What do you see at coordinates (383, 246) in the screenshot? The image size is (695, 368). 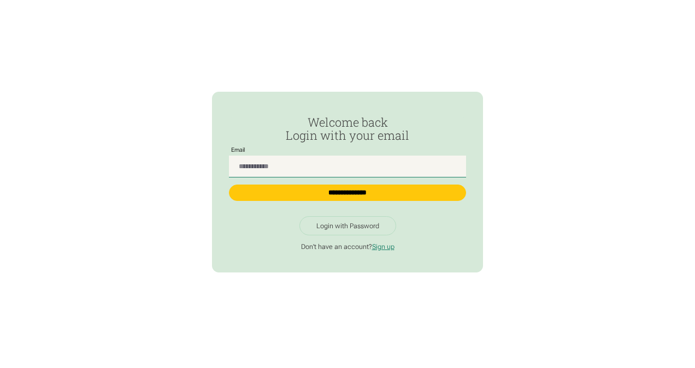 I see `a: Sign up` at bounding box center [383, 246].